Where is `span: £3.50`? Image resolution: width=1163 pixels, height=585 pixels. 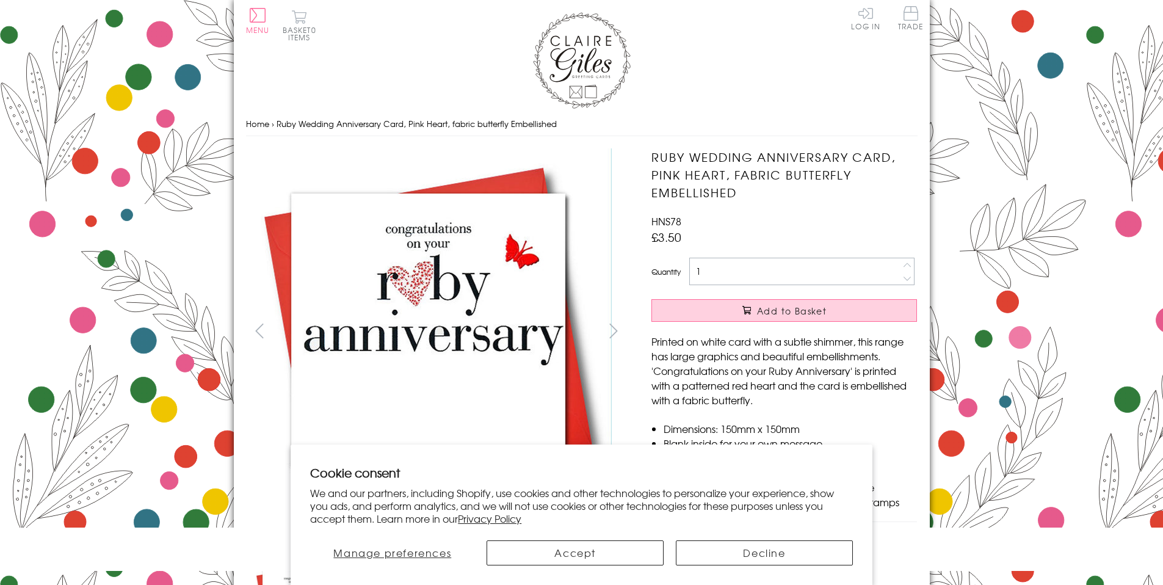 span: £3.50 is located at coordinates (666, 237).